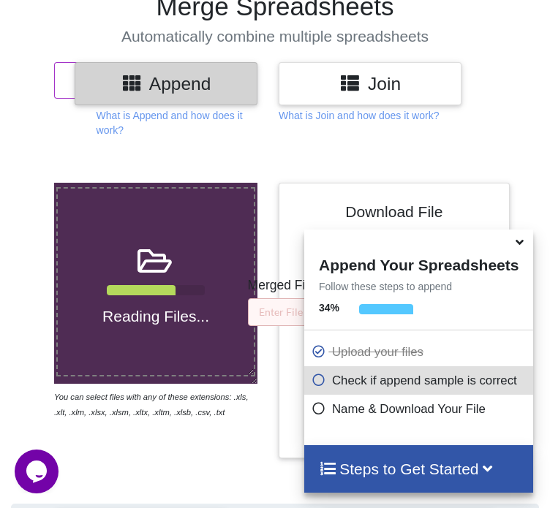 This screenshot has height=508, width=550. I want to click on b: 34 %, so click(329, 308).